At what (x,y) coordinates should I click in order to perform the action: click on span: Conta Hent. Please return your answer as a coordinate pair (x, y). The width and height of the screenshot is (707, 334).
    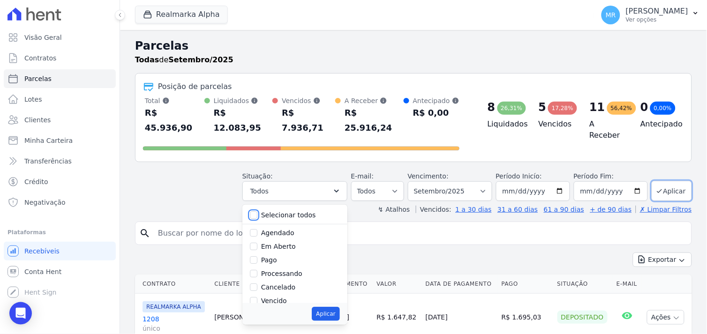
    Looking at the image, I should click on (43, 272).